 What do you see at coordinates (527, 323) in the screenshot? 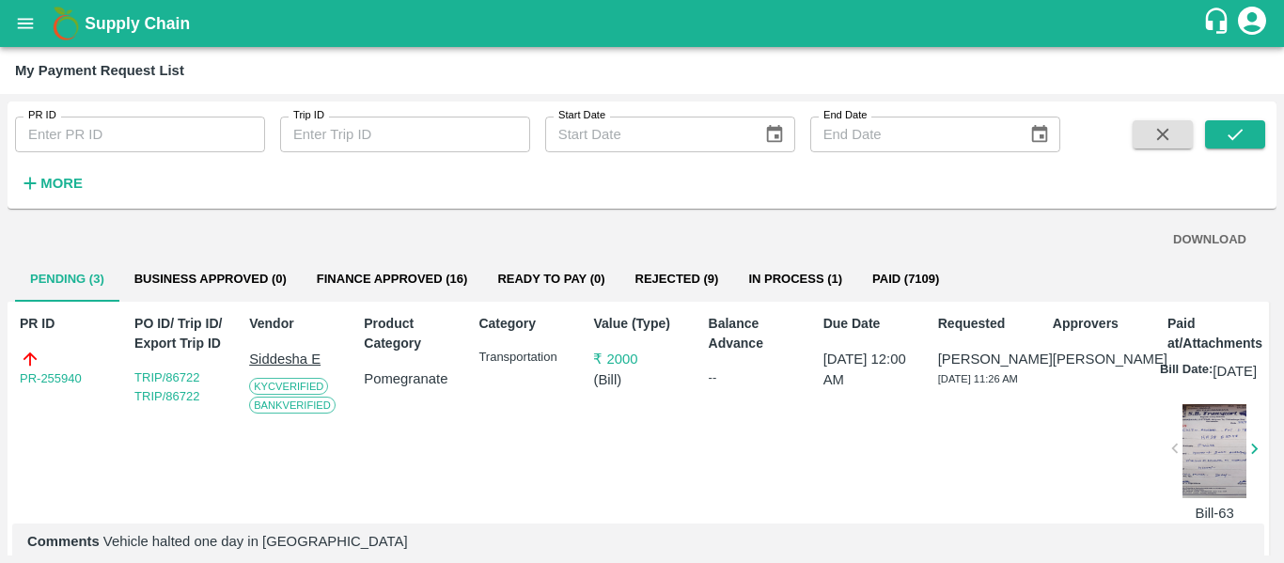
I see `p: Category` at bounding box center [527, 323].